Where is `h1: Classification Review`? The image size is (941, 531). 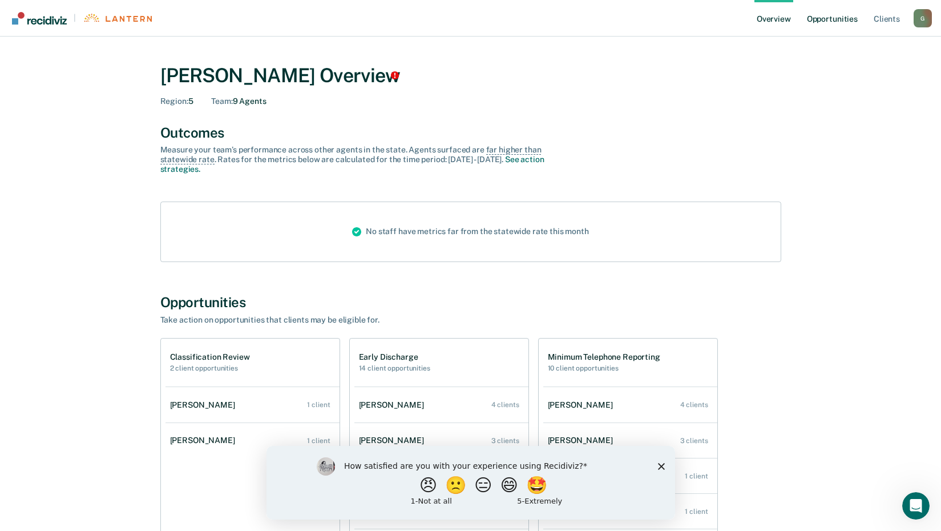 h1: Classification Review is located at coordinates (210, 357).